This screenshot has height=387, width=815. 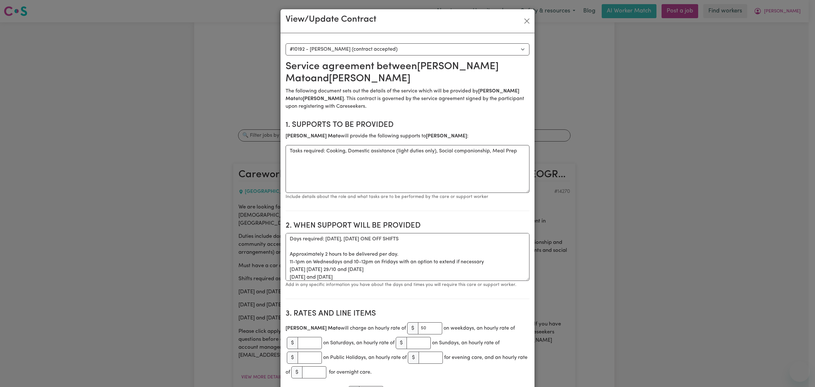 What do you see at coordinates (401, 284) in the screenshot?
I see `small: Add in any specific information you have about the days and times you will require this care or s...` at bounding box center [401, 284].